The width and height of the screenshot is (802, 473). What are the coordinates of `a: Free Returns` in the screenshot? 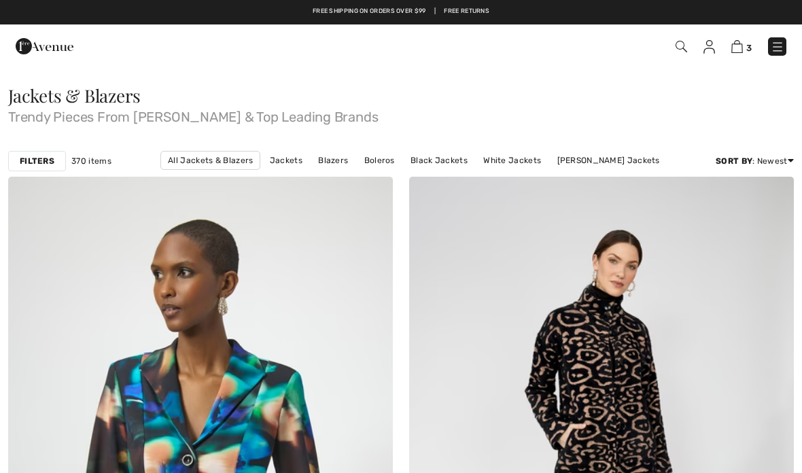 It's located at (467, 12).